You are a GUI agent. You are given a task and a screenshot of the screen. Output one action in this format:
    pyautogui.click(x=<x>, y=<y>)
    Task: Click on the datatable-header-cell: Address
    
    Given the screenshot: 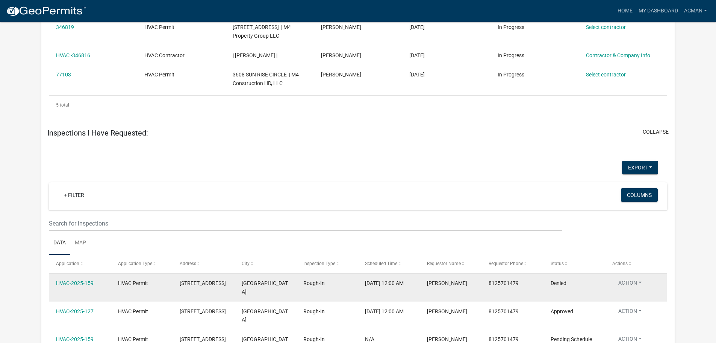 What is the action you would take?
    pyautogui.click(x=203, y=264)
    